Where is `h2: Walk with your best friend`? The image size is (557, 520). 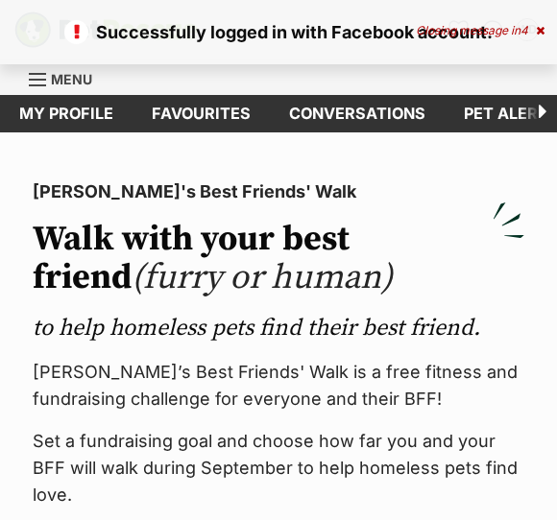 h2: Walk with your best friend is located at coordinates (278, 259).